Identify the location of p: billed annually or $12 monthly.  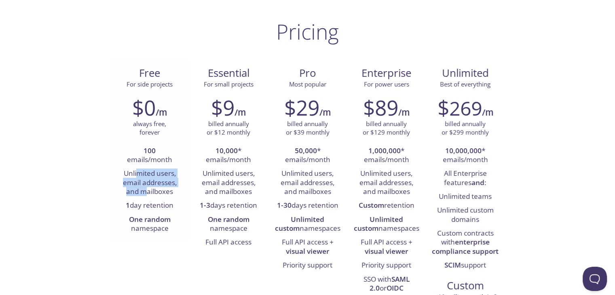
(229, 128).